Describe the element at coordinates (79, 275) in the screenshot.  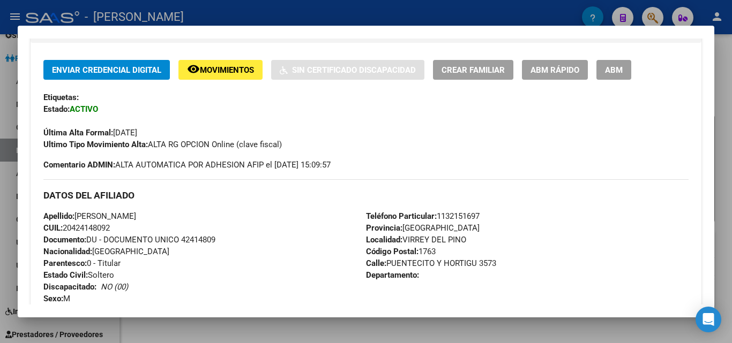
I see `span: Soltero` at that location.